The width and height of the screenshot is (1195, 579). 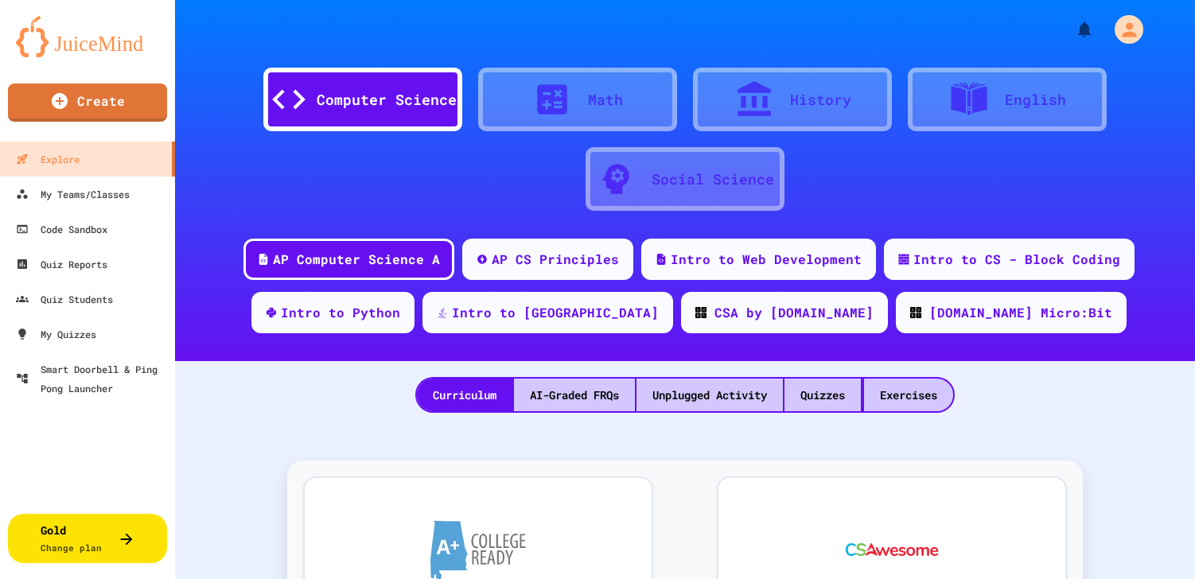 I want to click on div: My Quizzes, so click(x=56, y=334).